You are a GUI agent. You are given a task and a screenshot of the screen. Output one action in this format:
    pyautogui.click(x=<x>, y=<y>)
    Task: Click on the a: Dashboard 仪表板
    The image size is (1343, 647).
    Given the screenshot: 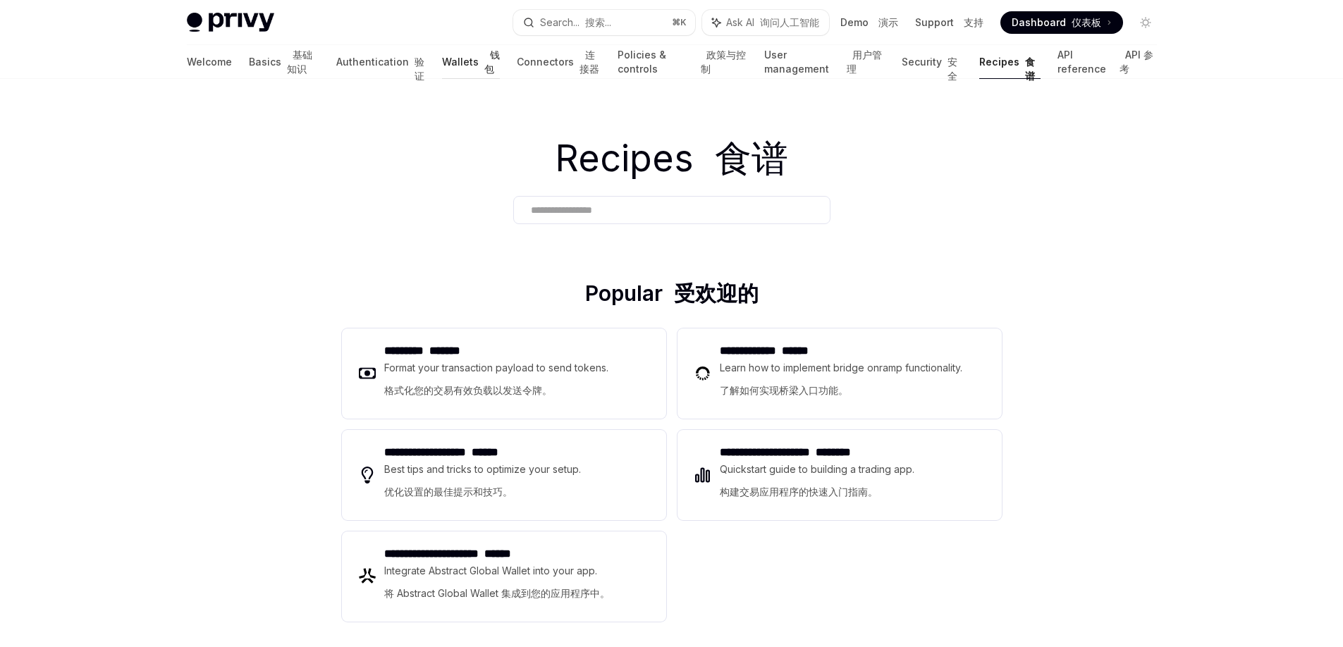 What is the action you would take?
    pyautogui.click(x=1061, y=23)
    